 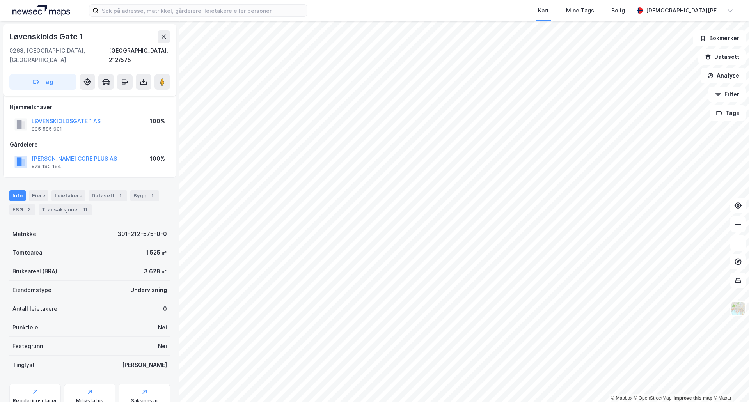 I want to click on div: Tomteareal, so click(x=28, y=253).